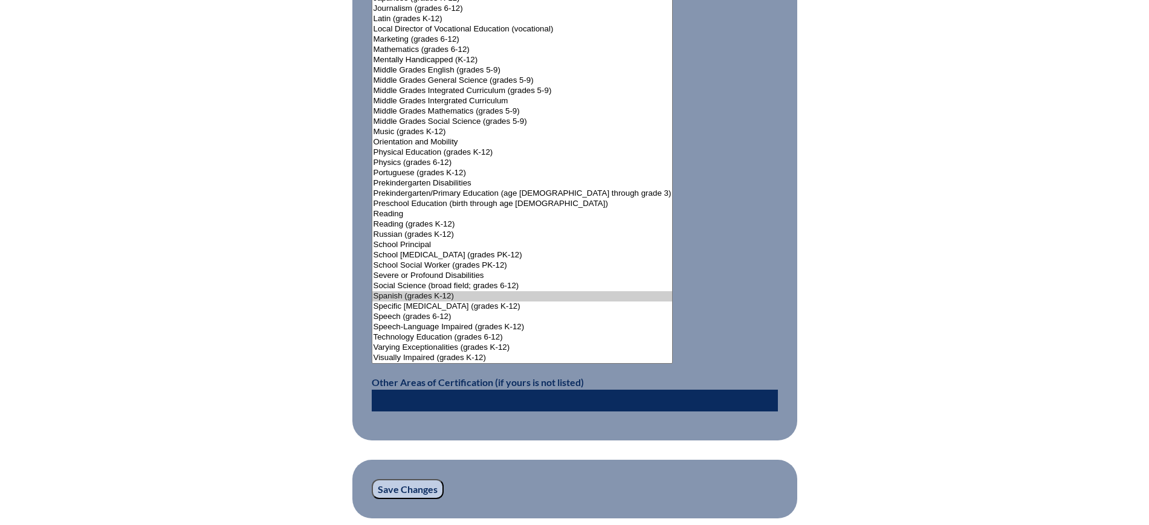 This screenshot has height=525, width=1149. What do you see at coordinates (522, 121) in the screenshot?
I see `option: Middle Grades Social Science (grades 5-9)` at bounding box center [522, 121].